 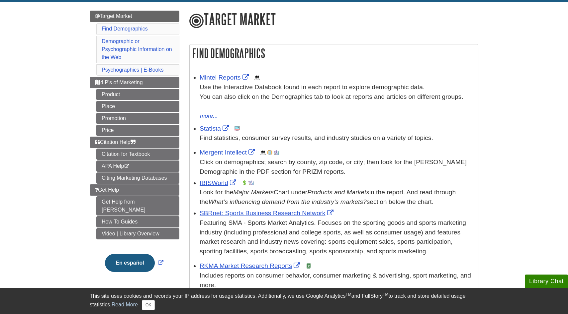 I want to click on img: e-Book, so click(x=309, y=266).